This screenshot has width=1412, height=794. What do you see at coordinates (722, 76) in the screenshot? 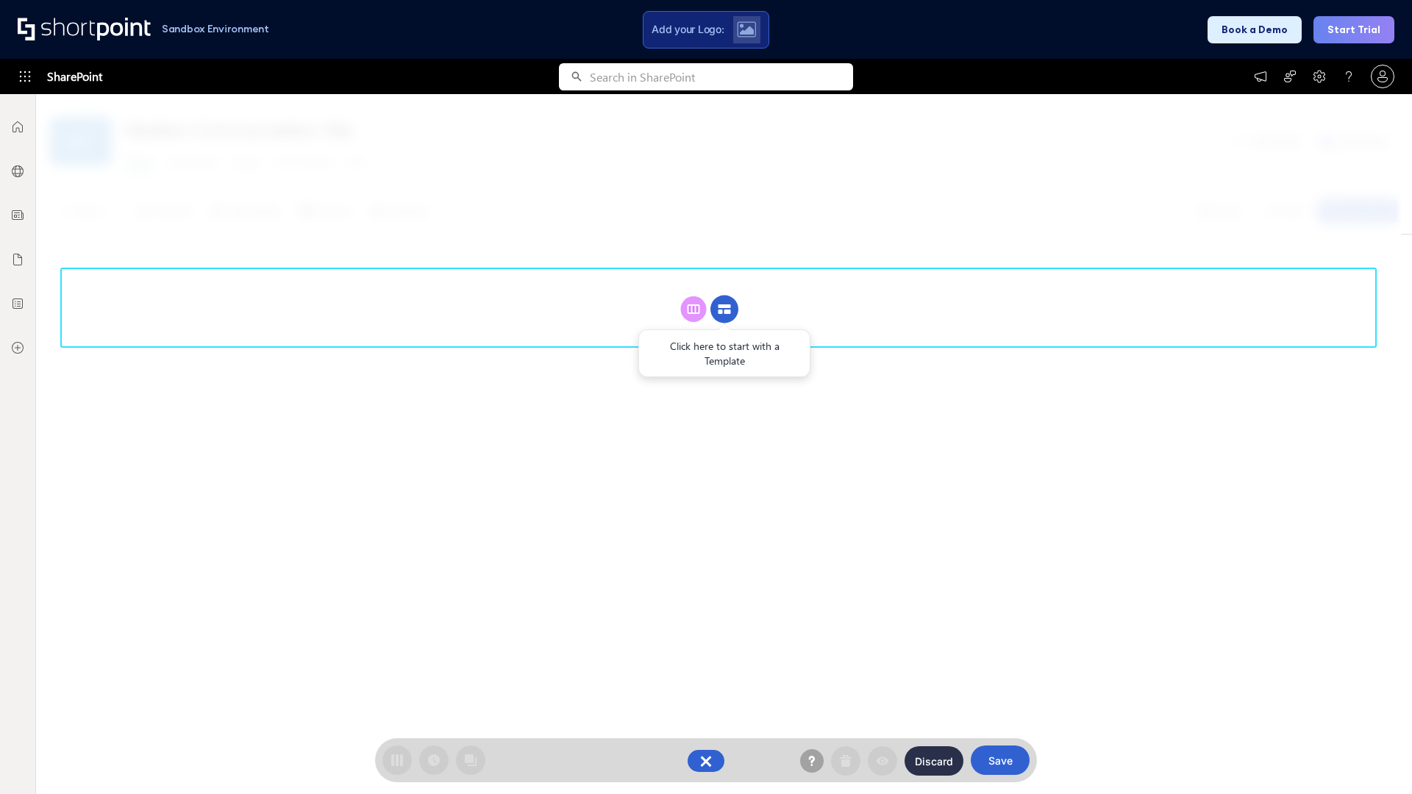
I see `input: Search in SharePoint` at bounding box center [722, 76].